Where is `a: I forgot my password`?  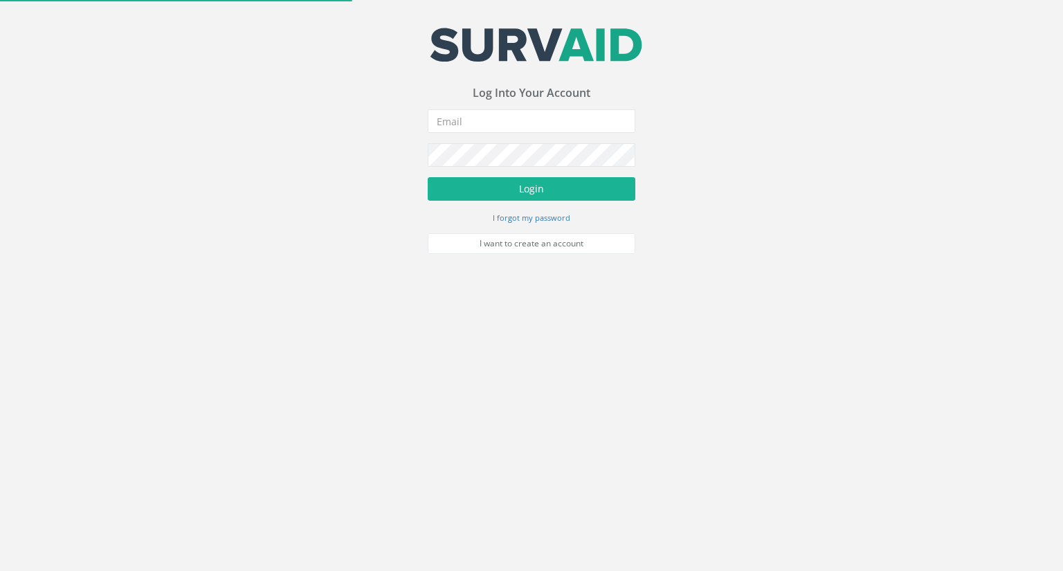
a: I forgot my password is located at coordinates (532, 217).